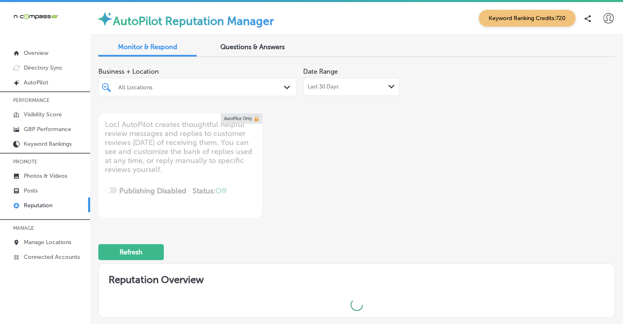  Describe the element at coordinates (202, 87) in the screenshot. I see `div: All Locations` at that location.